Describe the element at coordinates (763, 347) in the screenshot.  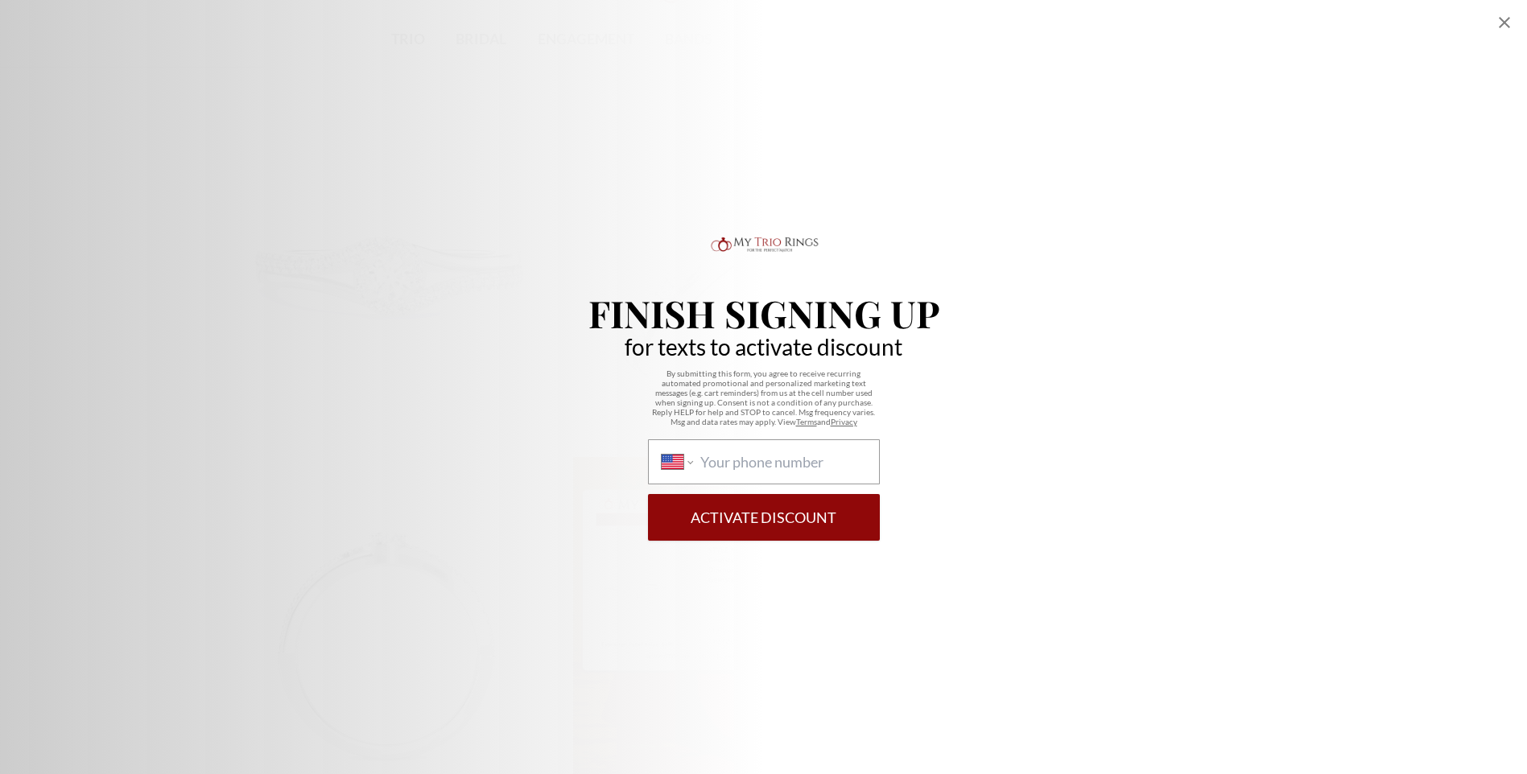
I see `p: for texts to activate discount` at that location.